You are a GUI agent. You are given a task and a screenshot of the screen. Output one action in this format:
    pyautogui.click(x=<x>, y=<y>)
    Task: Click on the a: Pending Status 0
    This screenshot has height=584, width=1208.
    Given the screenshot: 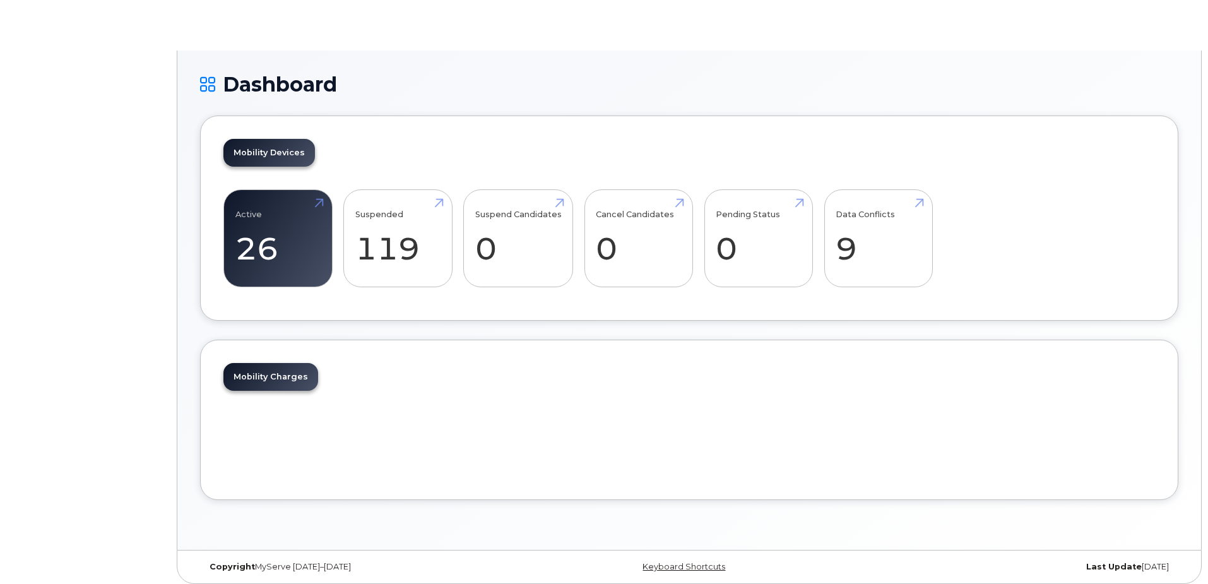 What is the action you would take?
    pyautogui.click(x=758, y=239)
    